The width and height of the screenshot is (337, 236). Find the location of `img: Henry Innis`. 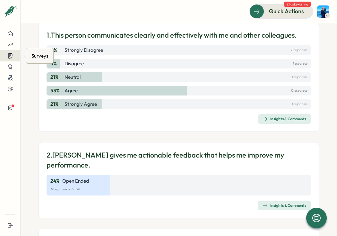

img: Henry Innis is located at coordinates (324, 12).